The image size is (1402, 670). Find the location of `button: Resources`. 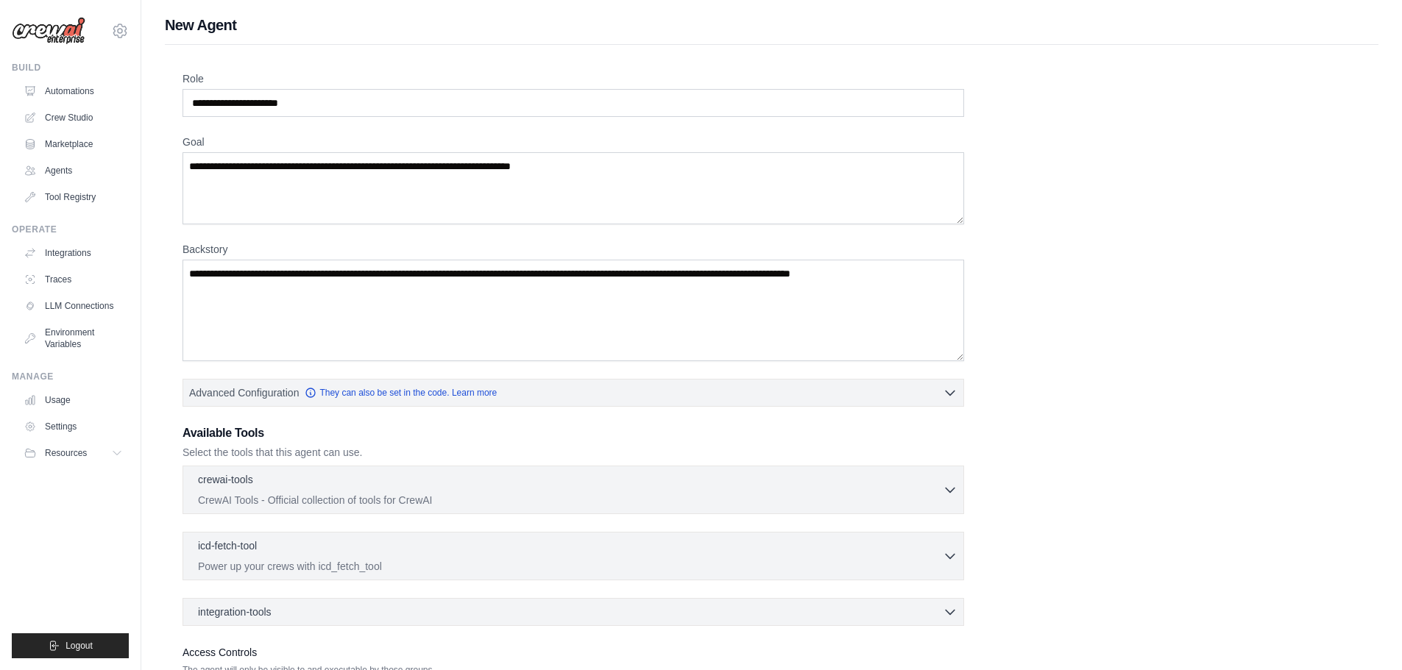

button: Resources is located at coordinates (73, 453).